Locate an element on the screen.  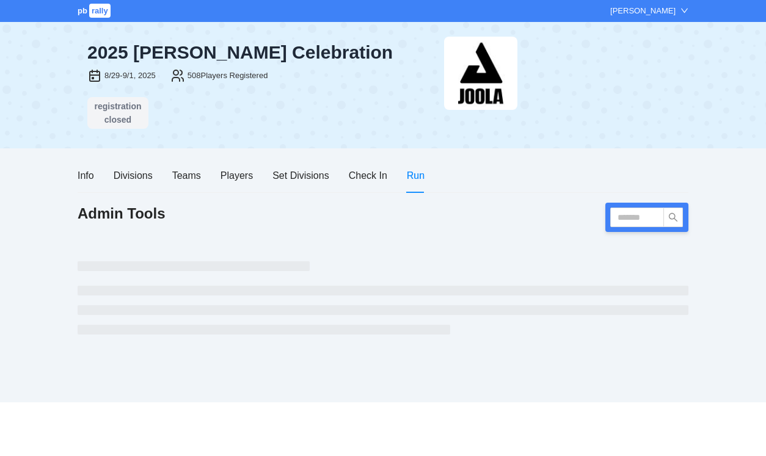
div: Teams is located at coordinates (186, 175).